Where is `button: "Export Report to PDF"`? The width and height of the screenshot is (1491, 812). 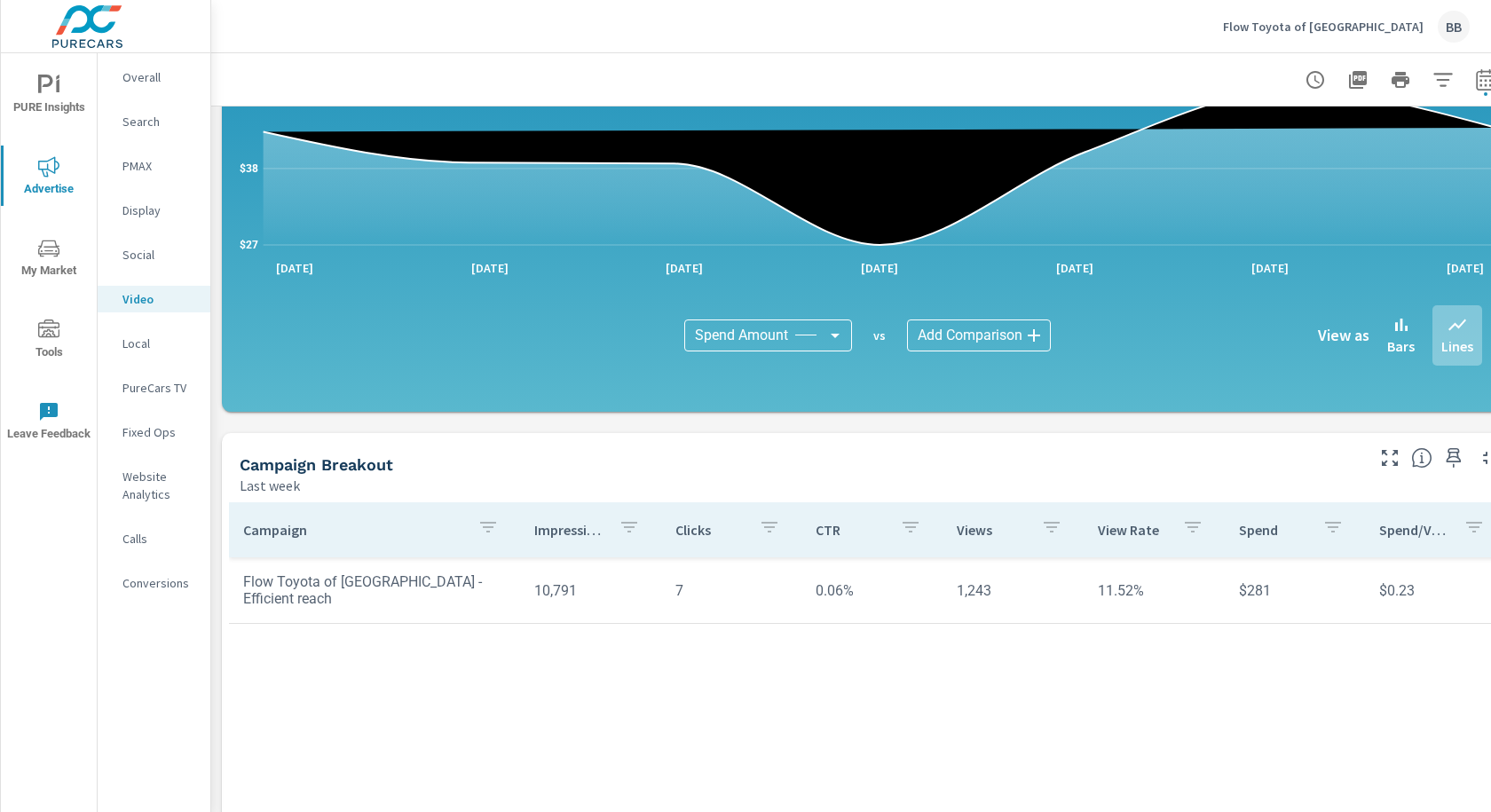 button: "Export Report to PDF" is located at coordinates (1358, 79).